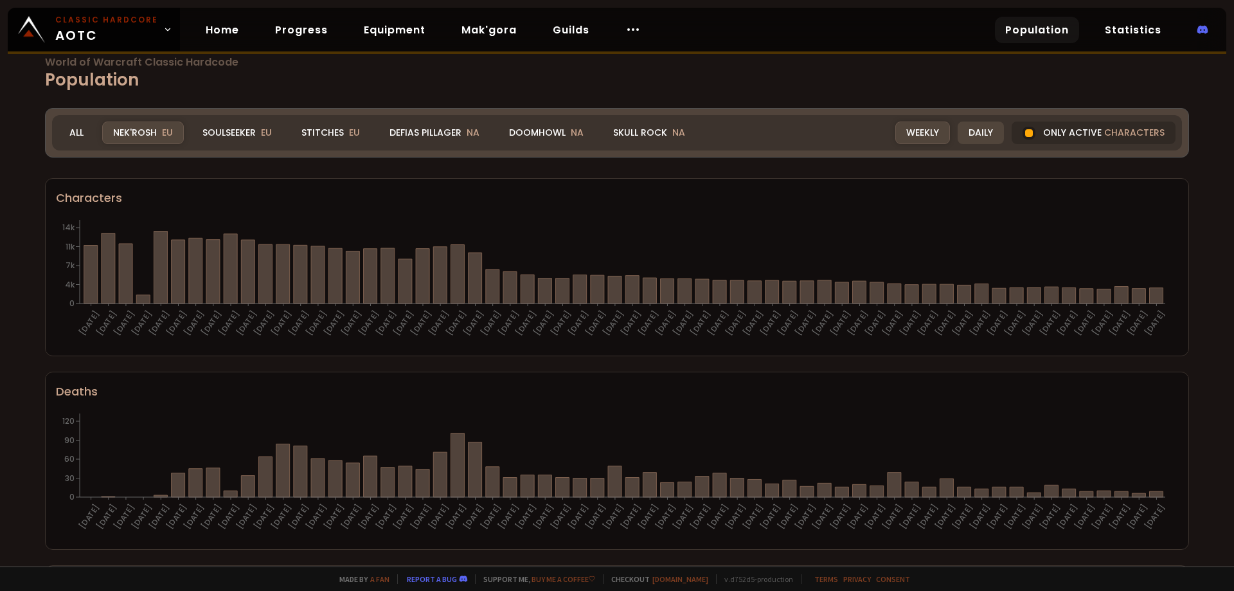 Image resolution: width=1234 pixels, height=591 pixels. I want to click on a: Buy me a coffee, so click(563, 579).